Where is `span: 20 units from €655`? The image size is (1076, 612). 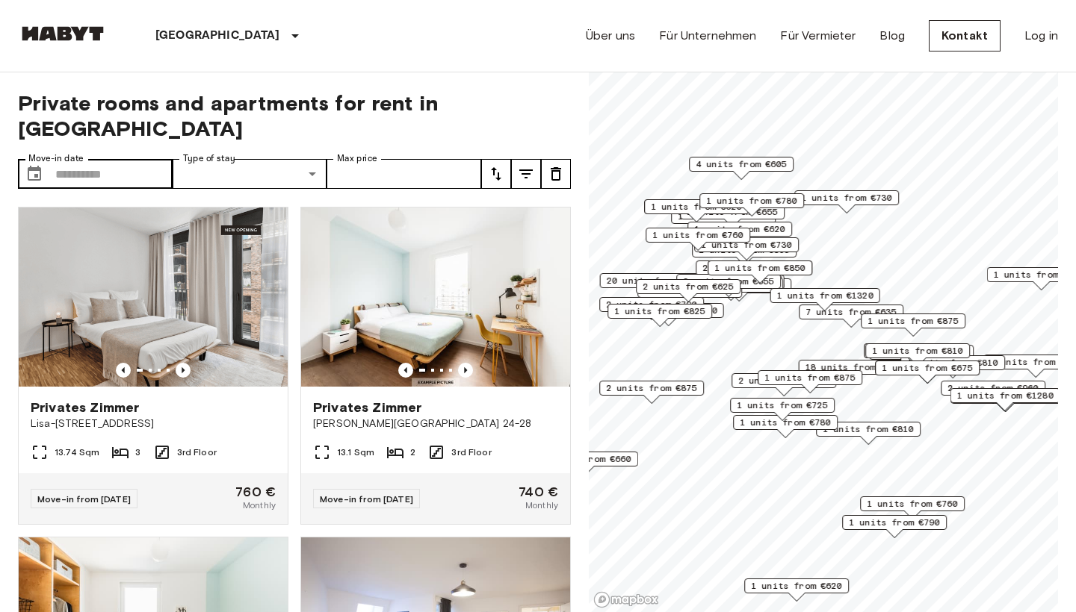
span: 20 units from €655 is located at coordinates (654, 281).